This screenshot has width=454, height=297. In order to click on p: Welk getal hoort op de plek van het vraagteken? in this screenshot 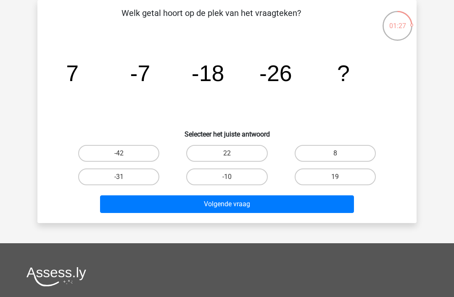, I will do `click(211, 19)`.